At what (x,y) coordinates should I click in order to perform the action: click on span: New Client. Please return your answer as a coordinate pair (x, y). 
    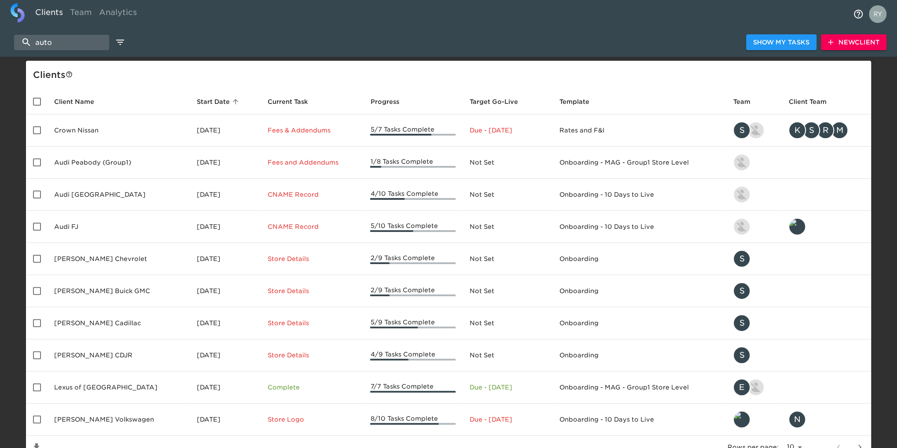
    Looking at the image, I should click on (854, 42).